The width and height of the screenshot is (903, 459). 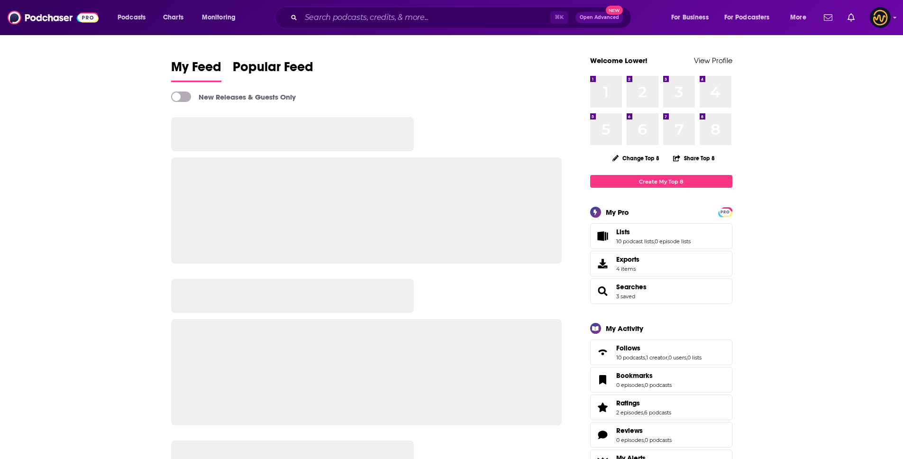 I want to click on img: User Profile, so click(x=880, y=18).